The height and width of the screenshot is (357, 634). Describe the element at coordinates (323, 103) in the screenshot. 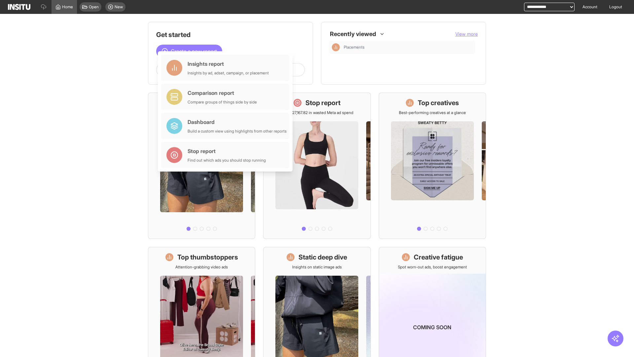

I see `h1: Stop report` at that location.